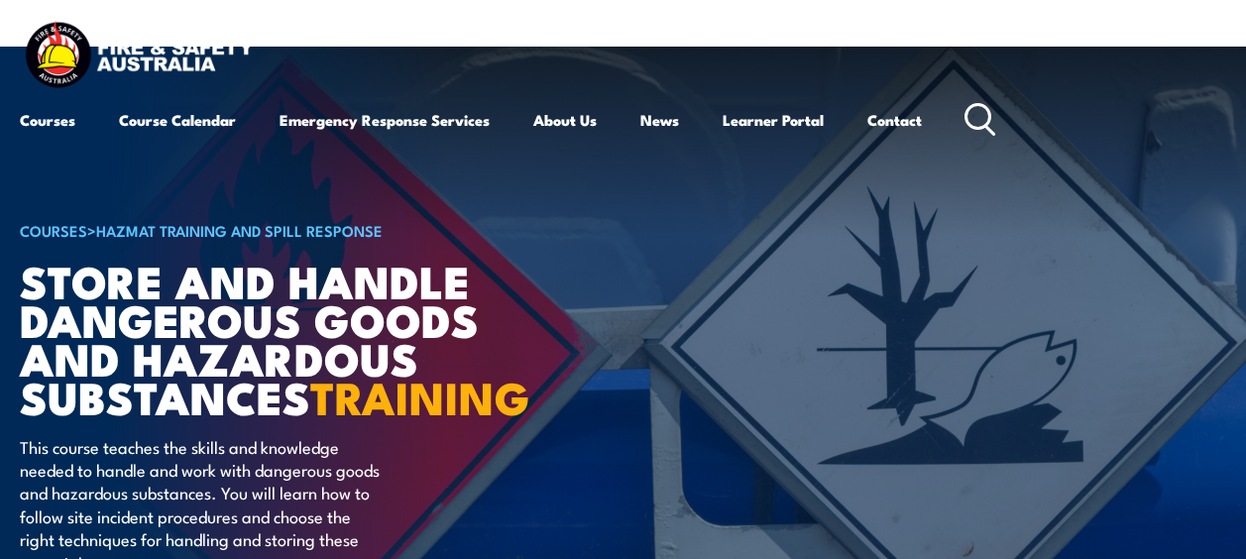 Image resolution: width=1246 pixels, height=559 pixels. I want to click on a: Courses, so click(48, 120).